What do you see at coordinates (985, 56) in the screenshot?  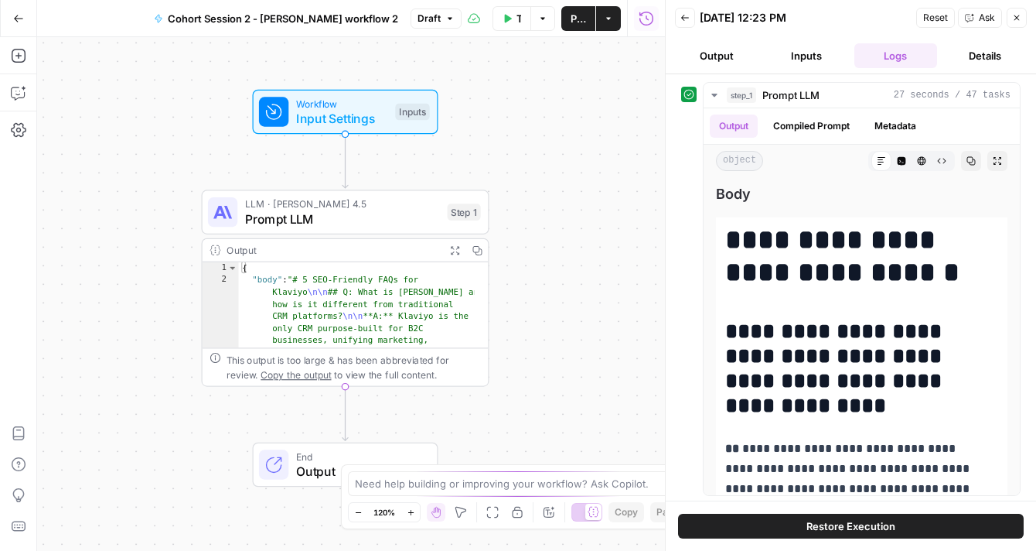 I see `button: Details` at bounding box center [985, 56].